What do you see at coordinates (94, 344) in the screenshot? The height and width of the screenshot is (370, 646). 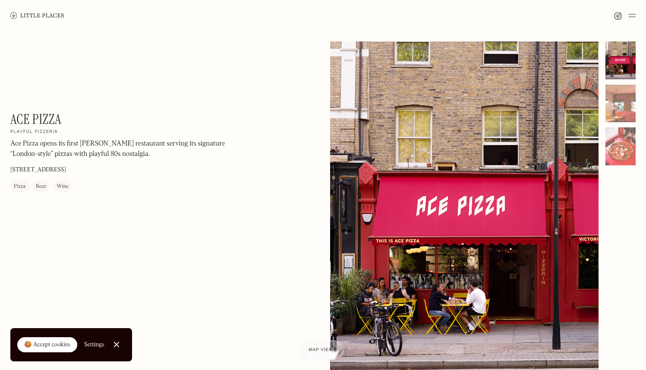 I see `div: Settings` at bounding box center [94, 344].